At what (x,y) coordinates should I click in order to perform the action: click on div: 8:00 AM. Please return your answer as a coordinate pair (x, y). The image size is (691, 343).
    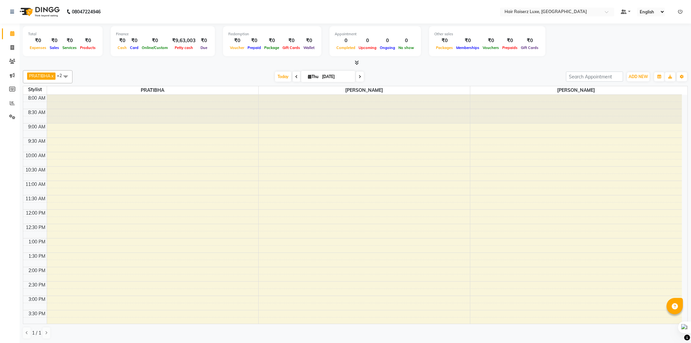
    Looking at the image, I should click on (37, 98).